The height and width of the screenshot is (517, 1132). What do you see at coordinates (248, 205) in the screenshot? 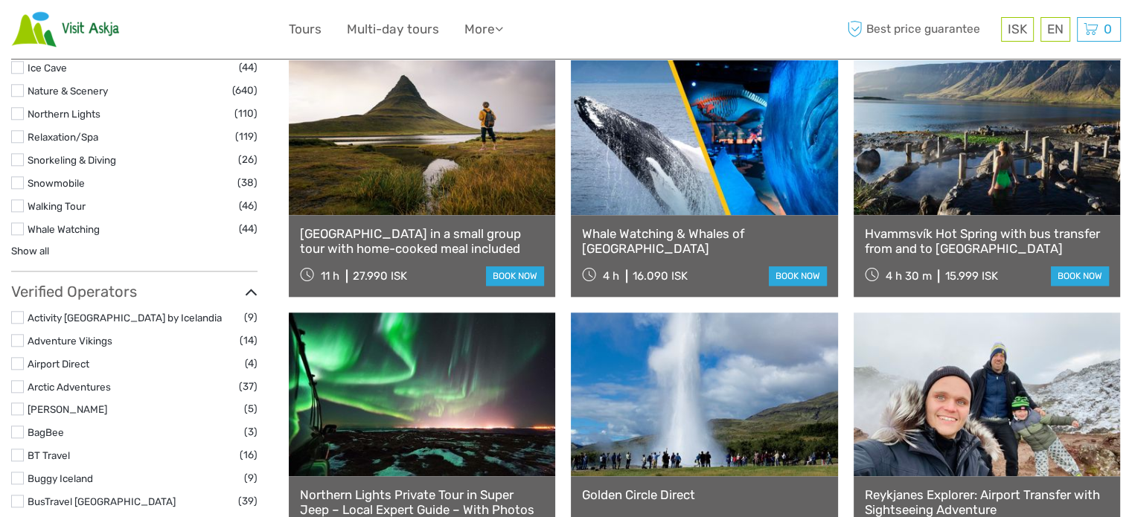
I see `span: (46)` at bounding box center [248, 205].